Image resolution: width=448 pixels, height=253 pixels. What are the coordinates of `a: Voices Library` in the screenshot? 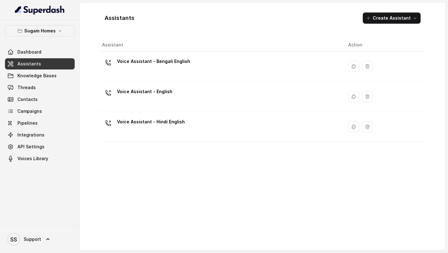 It's located at (40, 158).